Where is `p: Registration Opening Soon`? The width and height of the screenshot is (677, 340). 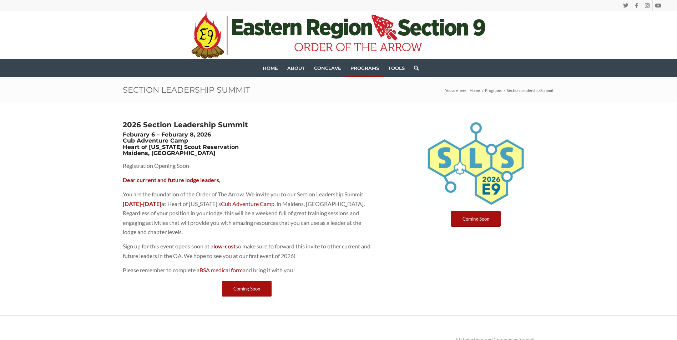 p: Registration Opening Soon is located at coordinates (247, 166).